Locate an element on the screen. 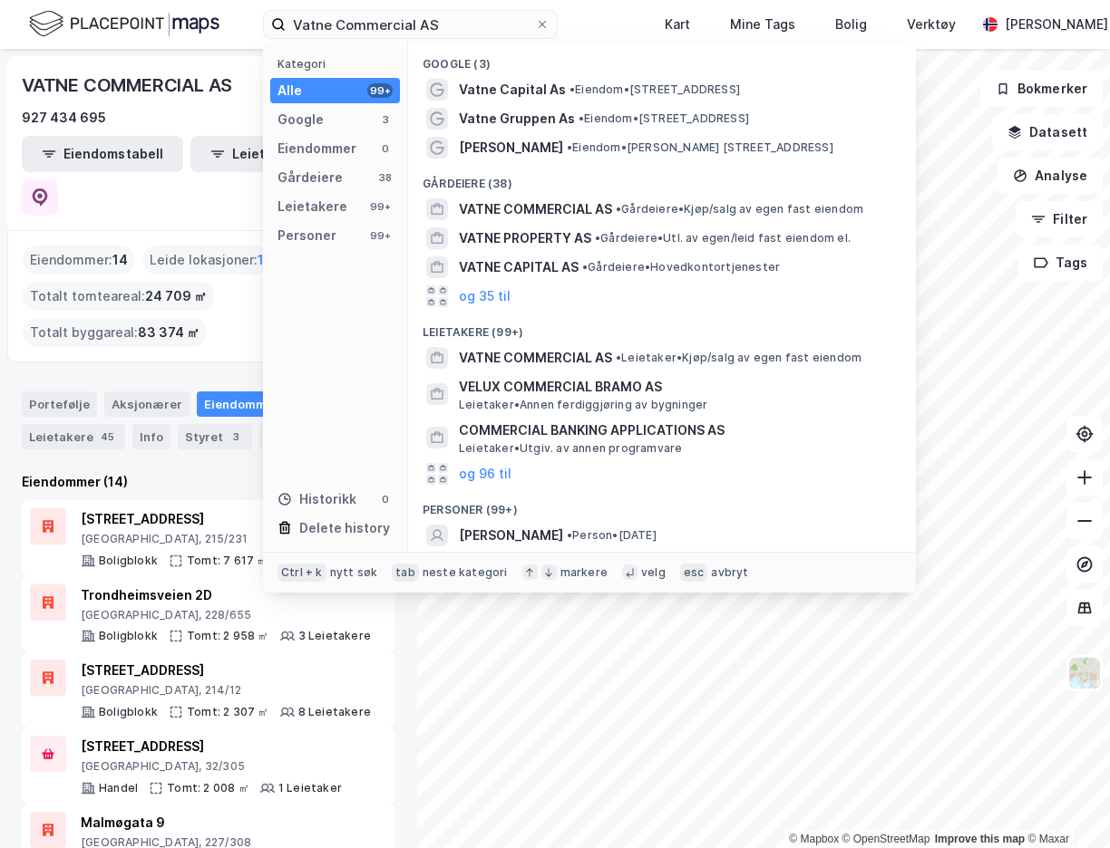 This screenshot has height=848, width=1110. div: avbryt is located at coordinates (729, 573).